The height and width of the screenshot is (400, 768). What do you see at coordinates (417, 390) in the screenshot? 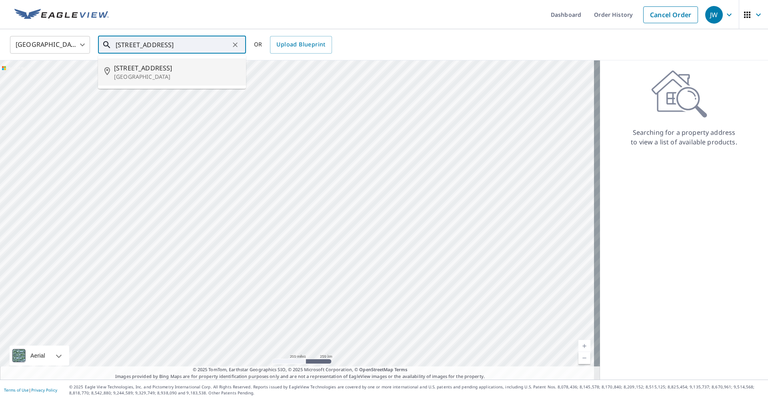
I see `p: © 2025 Eagle View Technologies, Inc. and Pictometry International Corp. All Rights Reserved. Repo...` at bounding box center [417, 390].